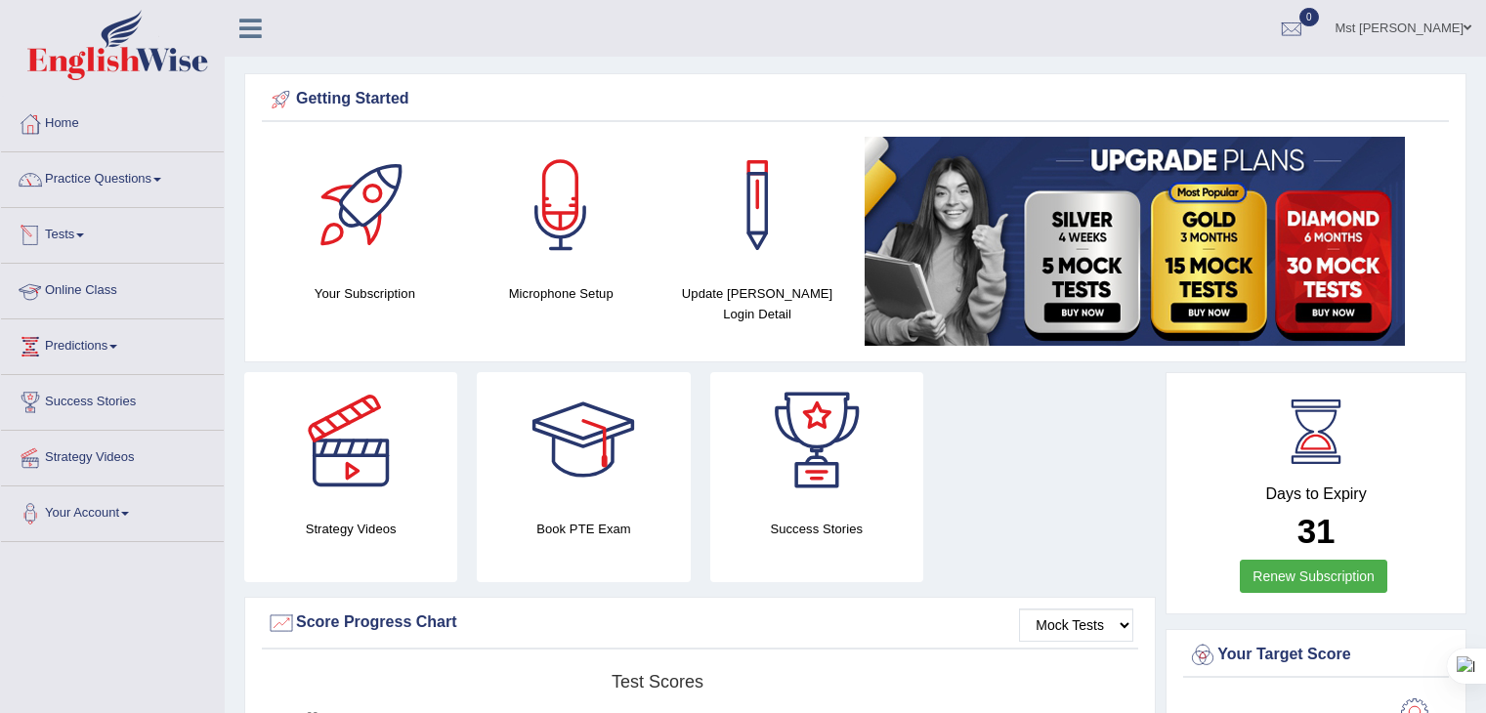 The width and height of the screenshot is (1486, 713). I want to click on div: Your Target Score, so click(1316, 655).